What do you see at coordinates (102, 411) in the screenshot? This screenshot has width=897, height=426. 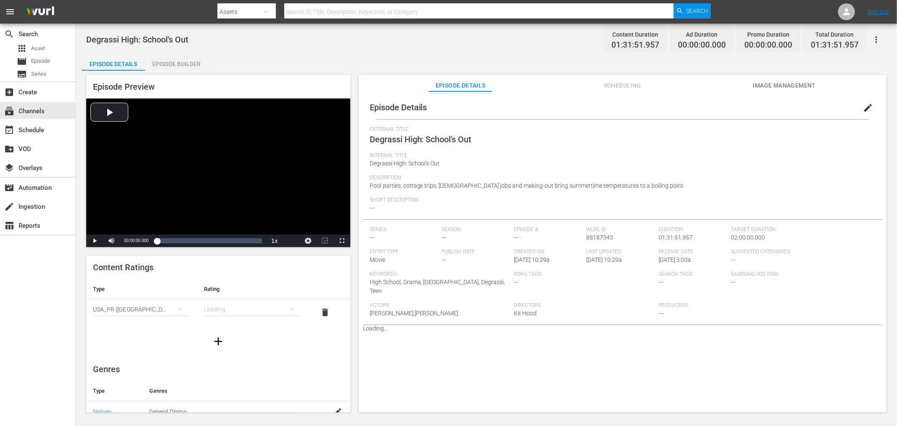 I see `a: Nielsen` at bounding box center [102, 411].